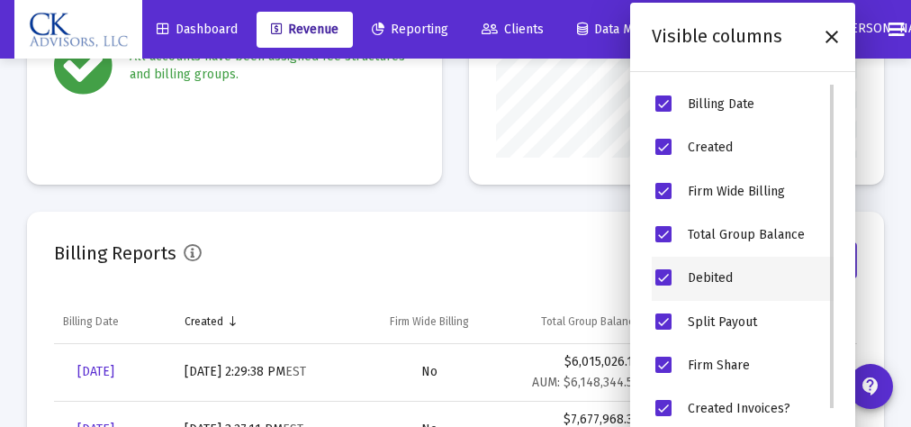  What do you see at coordinates (429, 321) in the screenshot?
I see `div: Firm Wide Billing` at bounding box center [429, 321].